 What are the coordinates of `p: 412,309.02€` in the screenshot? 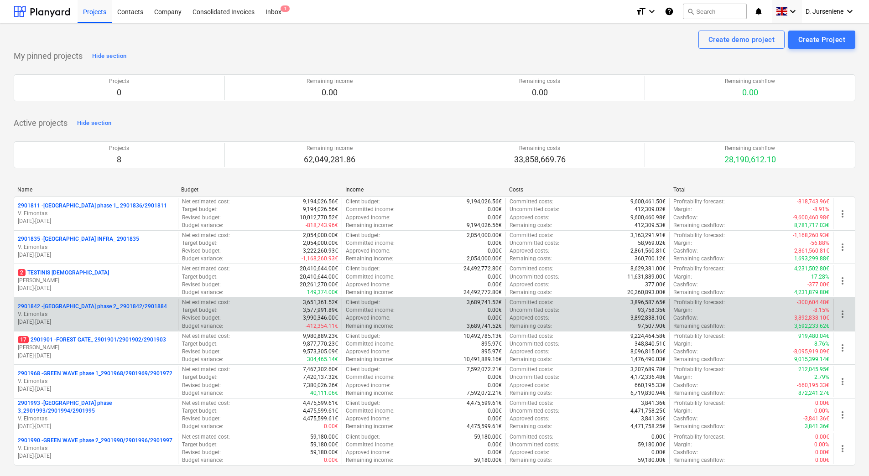 It's located at (650, 209).